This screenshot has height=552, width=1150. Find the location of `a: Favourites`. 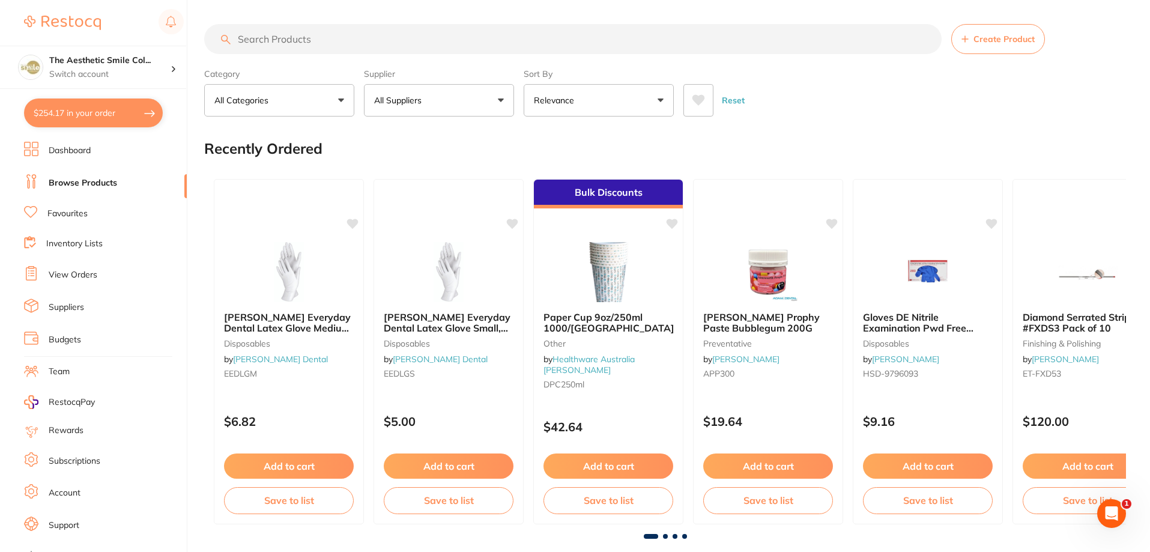

a: Favourites is located at coordinates (67, 214).